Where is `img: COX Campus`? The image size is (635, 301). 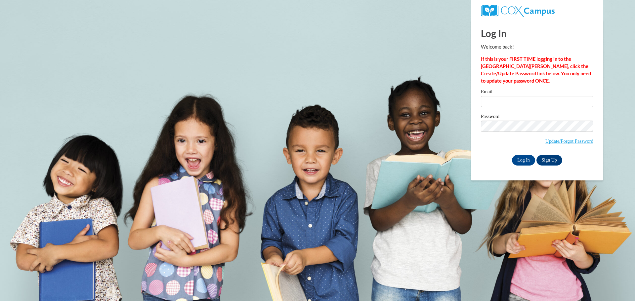
img: COX Campus is located at coordinates (517, 11).